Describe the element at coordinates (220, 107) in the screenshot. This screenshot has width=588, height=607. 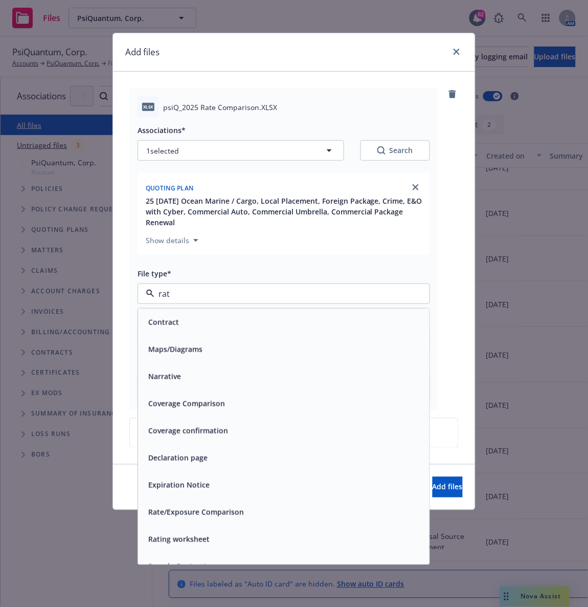
I see `span: psiQ_2025 Rate Comparison.XLSX` at that location.